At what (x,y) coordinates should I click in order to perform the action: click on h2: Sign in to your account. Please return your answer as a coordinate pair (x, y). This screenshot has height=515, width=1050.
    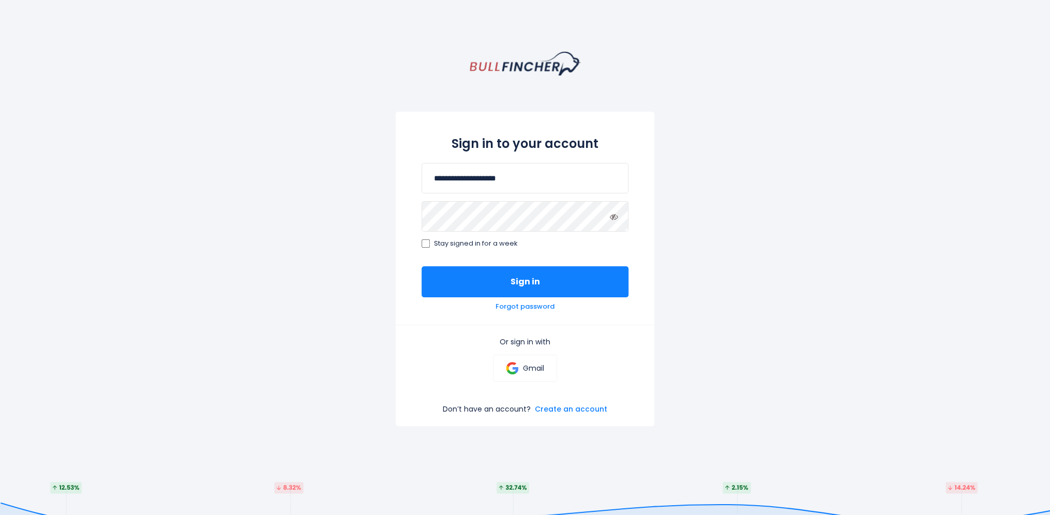
    Looking at the image, I should click on (525, 143).